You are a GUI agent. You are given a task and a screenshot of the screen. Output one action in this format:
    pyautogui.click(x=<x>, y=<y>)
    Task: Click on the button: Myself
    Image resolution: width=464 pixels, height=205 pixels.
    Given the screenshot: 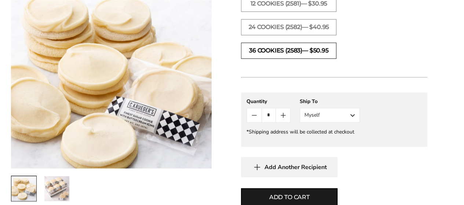 What is the action you would take?
    pyautogui.click(x=330, y=115)
    